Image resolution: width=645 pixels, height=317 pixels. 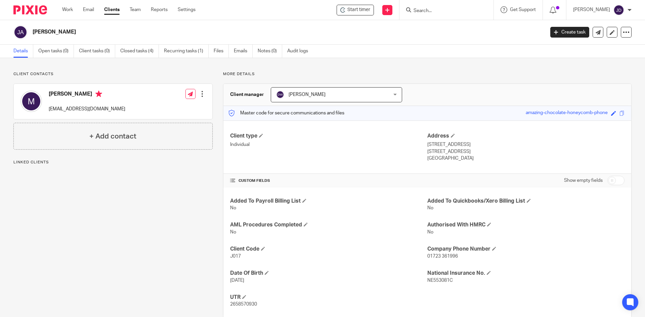 What do you see at coordinates (300, 51) in the screenshot?
I see `a: Audit logs` at bounding box center [300, 51].